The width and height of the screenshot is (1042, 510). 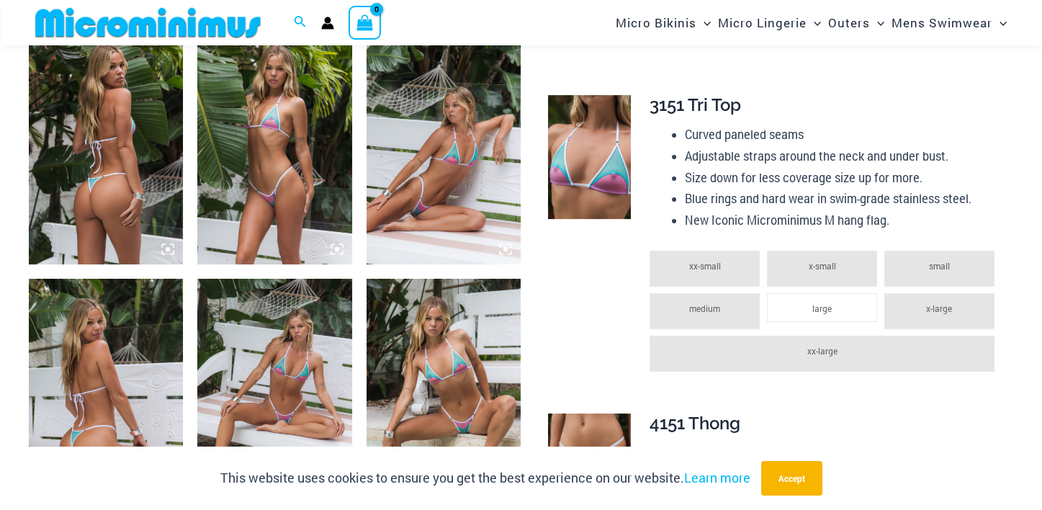 What do you see at coordinates (148, 22) in the screenshot?
I see `img: MM SHOP LOGO FLAT` at bounding box center [148, 22].